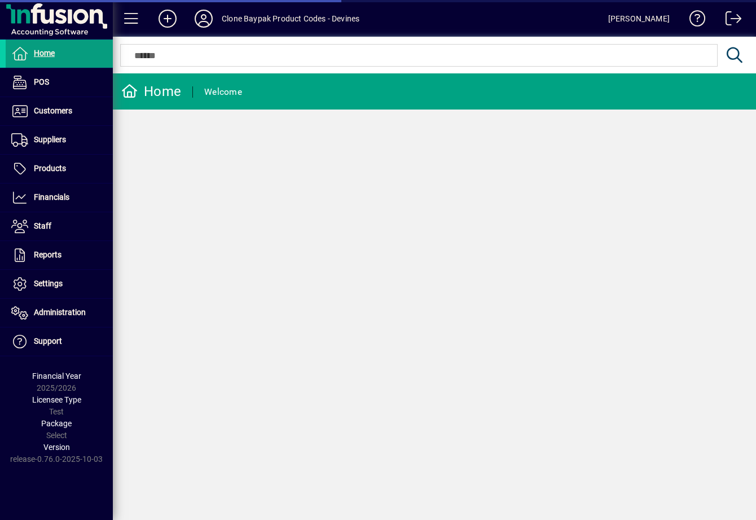  What do you see at coordinates (59, 255) in the screenshot?
I see `a: Reports` at bounding box center [59, 255].